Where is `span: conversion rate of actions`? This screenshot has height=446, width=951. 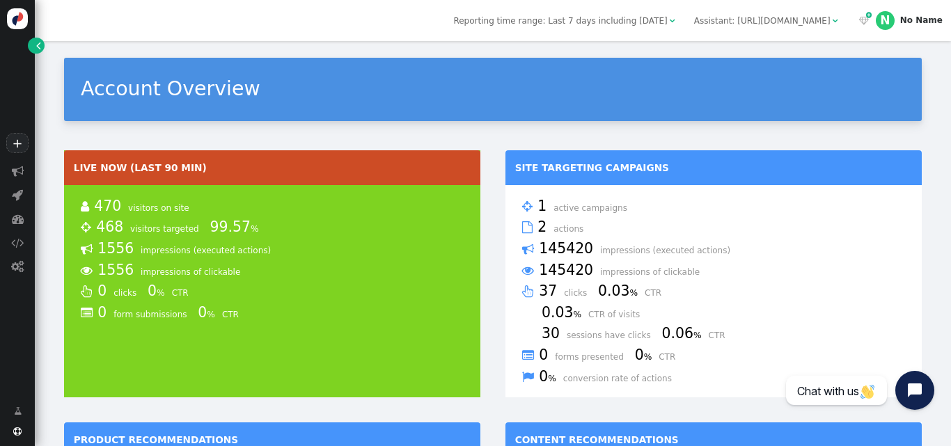 span: conversion rate of actions is located at coordinates (622, 379).